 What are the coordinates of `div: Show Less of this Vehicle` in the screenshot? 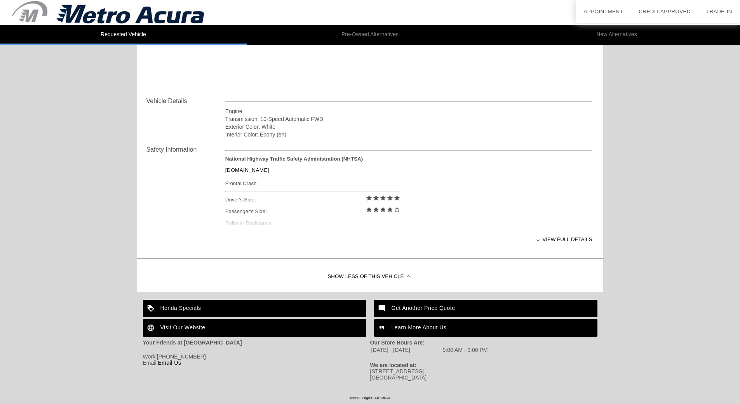 It's located at (370, 277).